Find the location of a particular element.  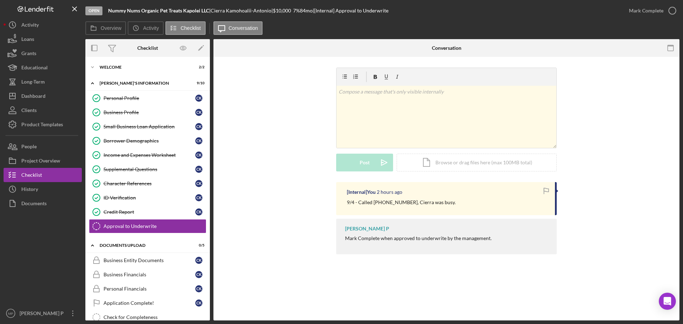

button: Long-Term is located at coordinates (43, 82).